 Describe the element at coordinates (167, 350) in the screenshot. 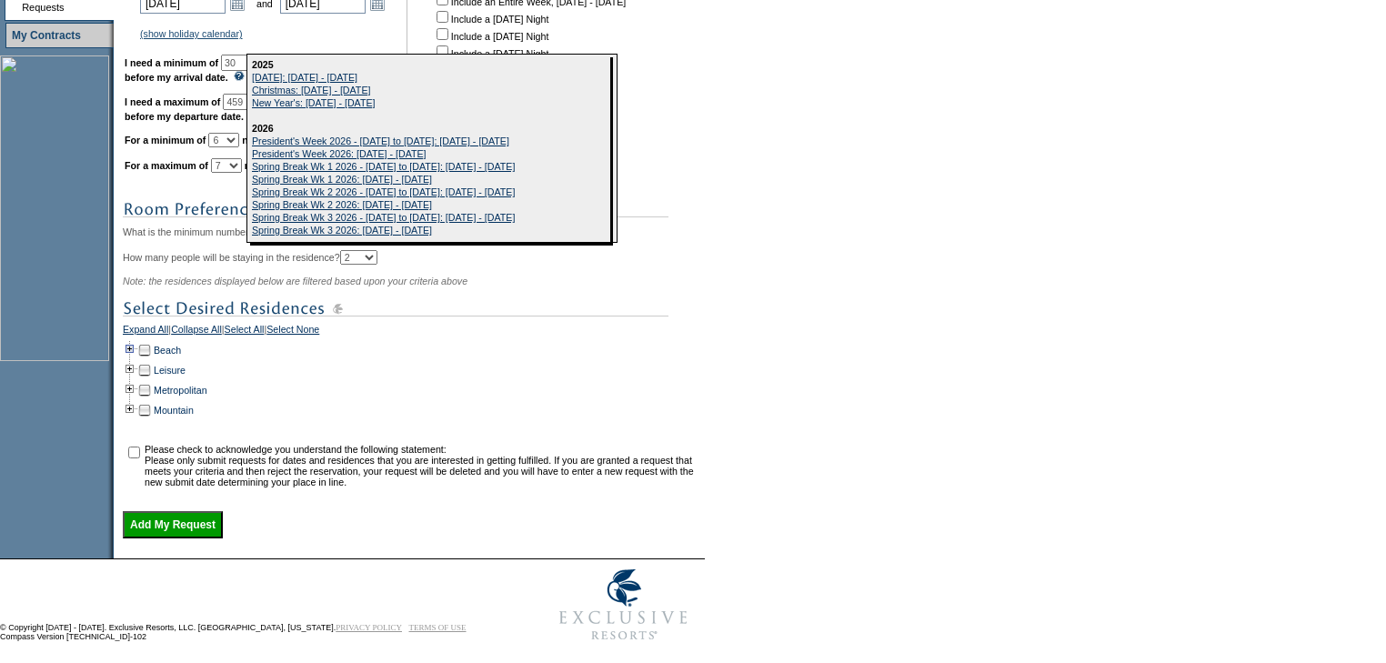

I see `a: Beach` at that location.